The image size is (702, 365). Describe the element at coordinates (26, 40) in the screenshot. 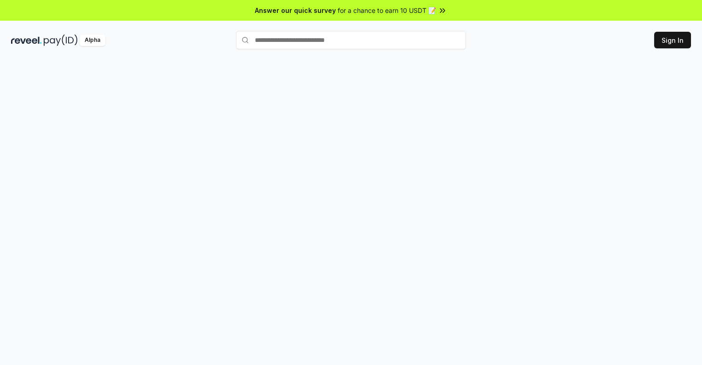

I see `img: reveel_dark` at that location.